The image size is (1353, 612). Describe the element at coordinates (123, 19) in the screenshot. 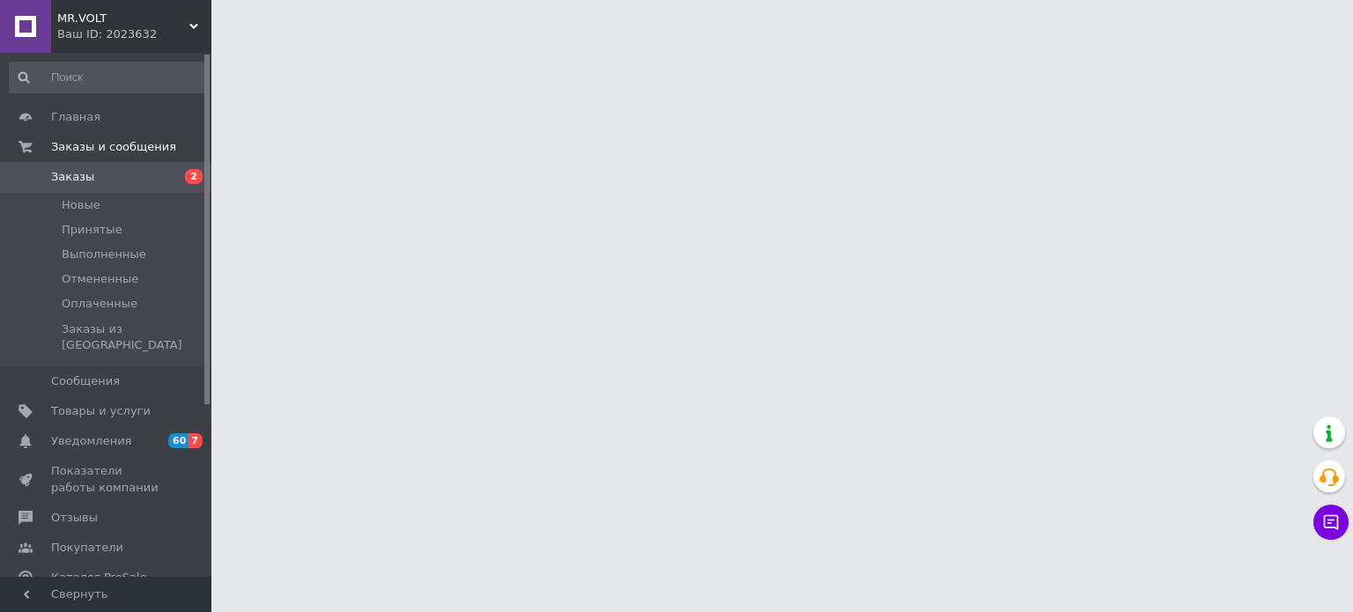

I see `span: MR.VOLT` at that location.